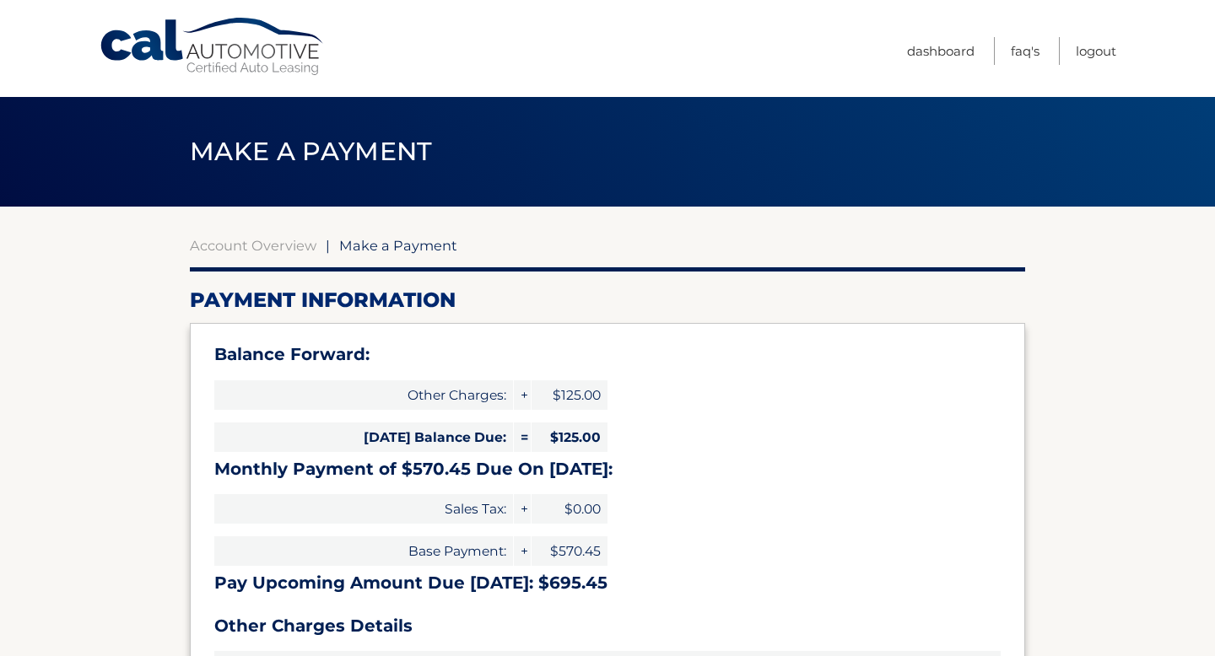 The width and height of the screenshot is (1215, 656). Describe the element at coordinates (569, 509) in the screenshot. I see `span: $0.00` at that location.